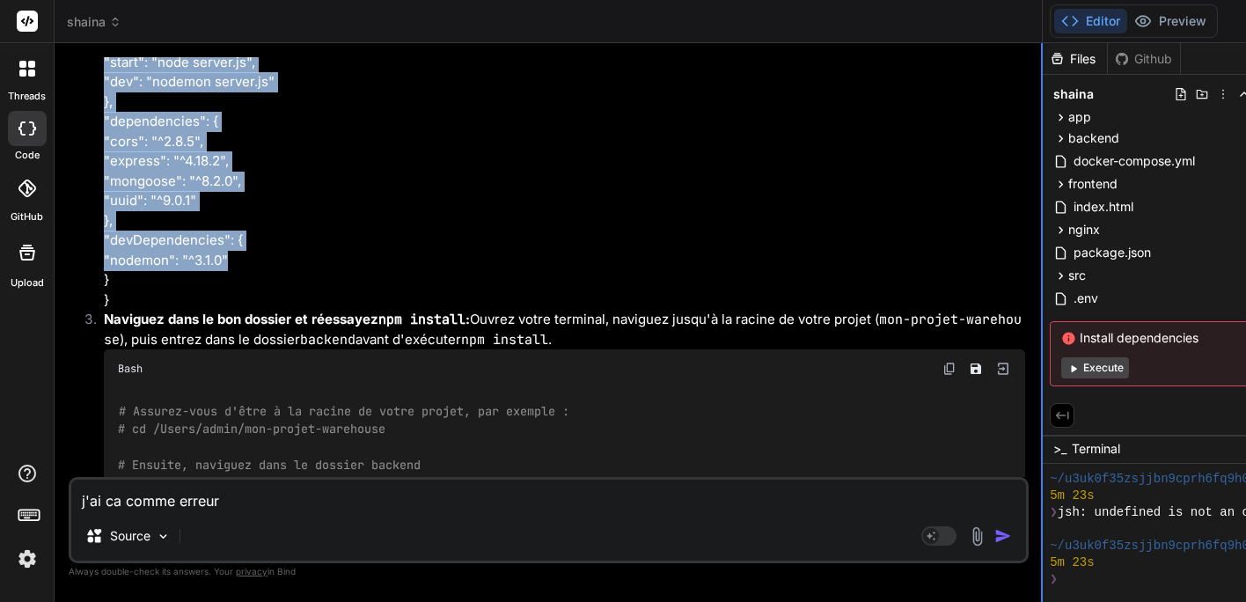 The width and height of the screenshot is (1246, 602). I want to click on img: settings, so click(27, 559).